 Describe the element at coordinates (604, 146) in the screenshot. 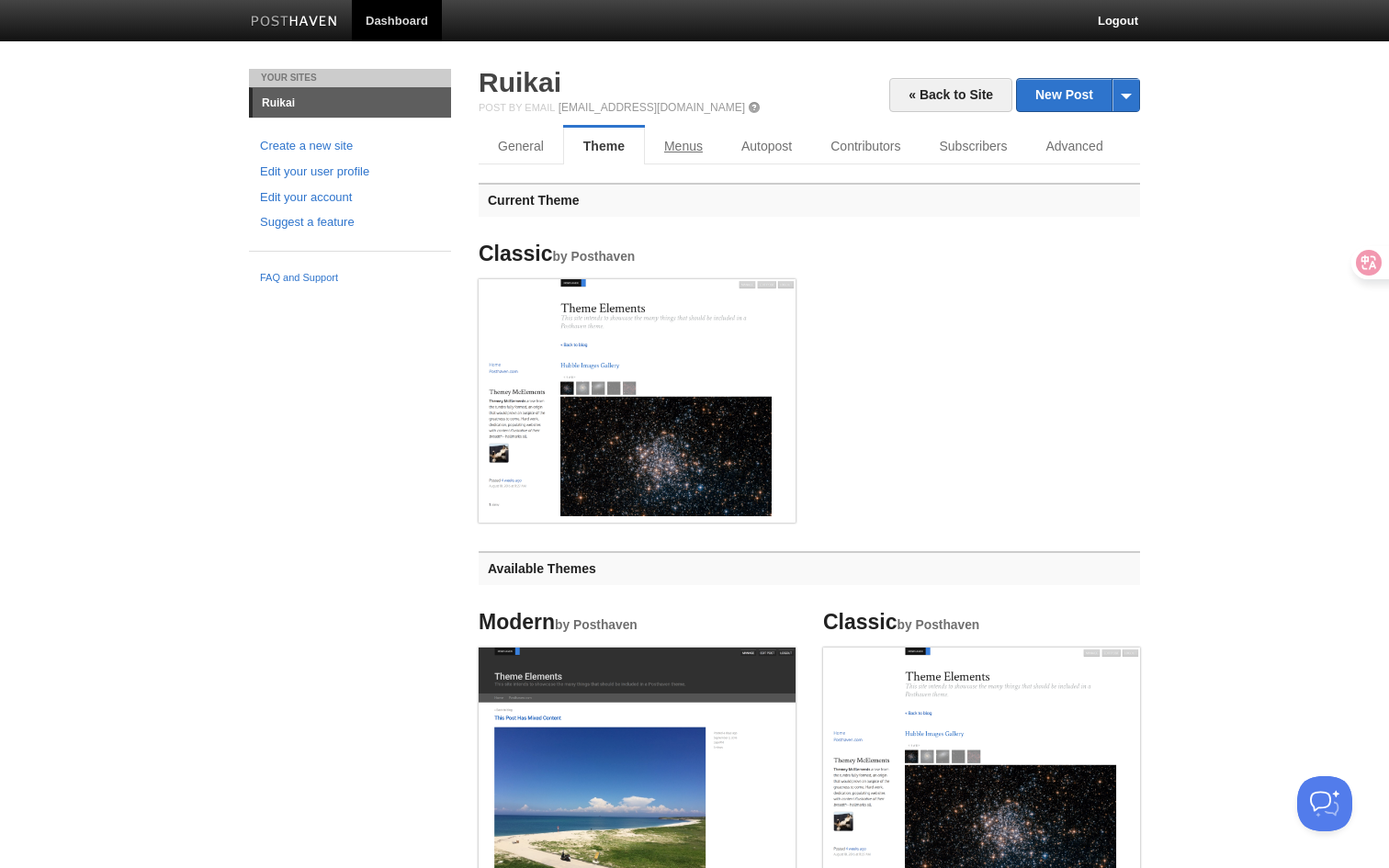

I see `a: Theme` at that location.